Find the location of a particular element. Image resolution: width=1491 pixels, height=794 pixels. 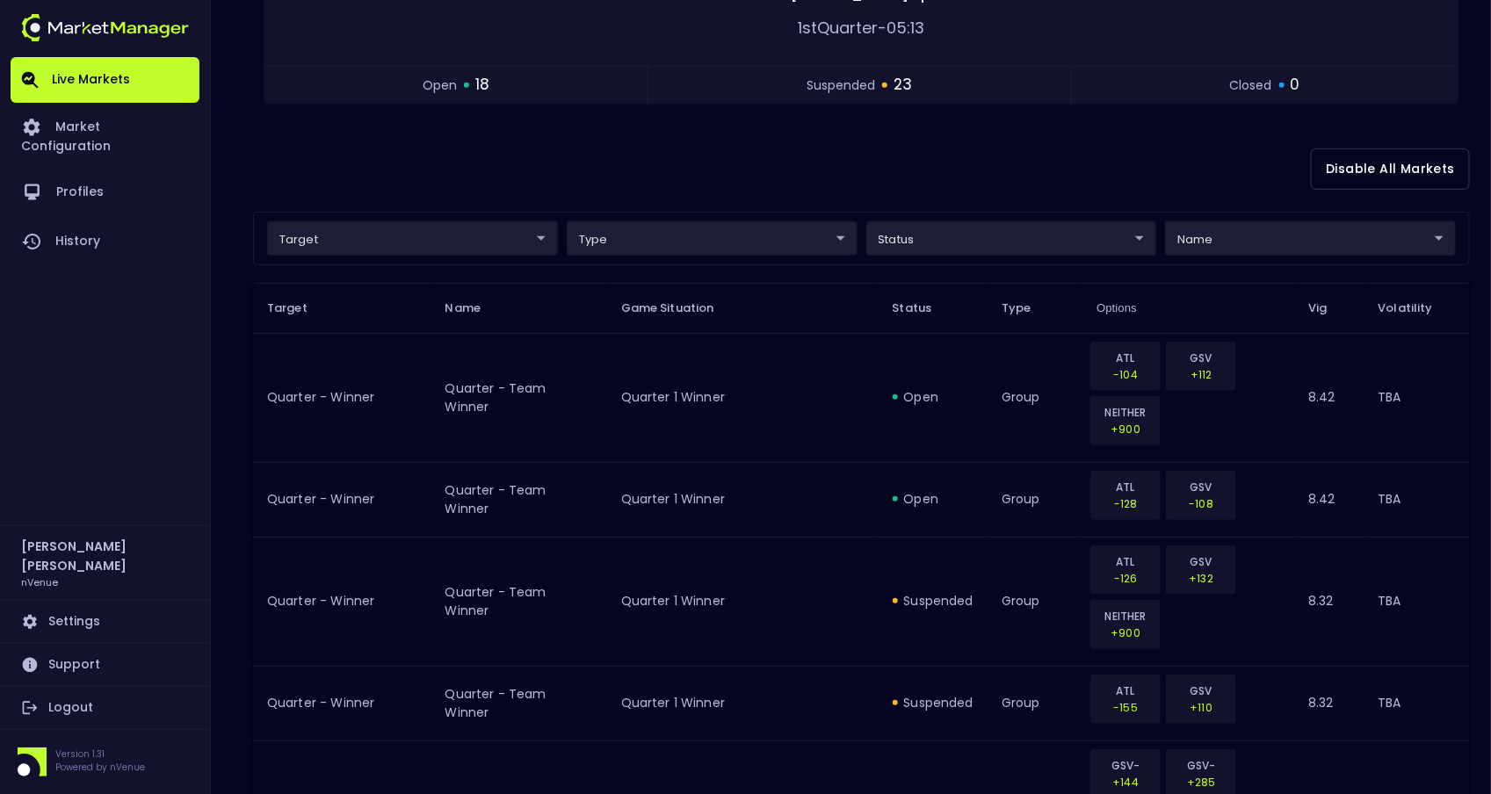

p: Version 1.31 is located at coordinates (100, 754).